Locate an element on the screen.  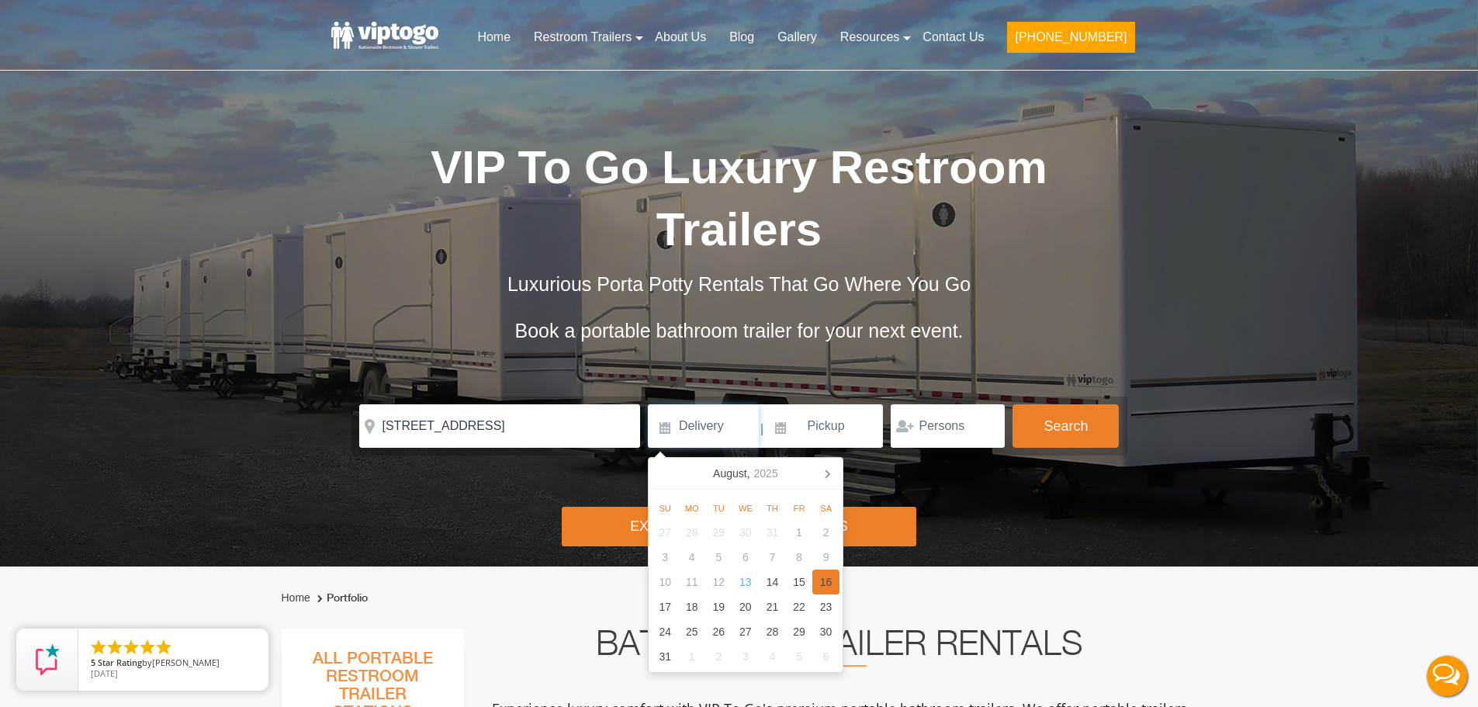
span: Luxurious Porta Potty Rentals That Go Where You Go is located at coordinates (739, 284).